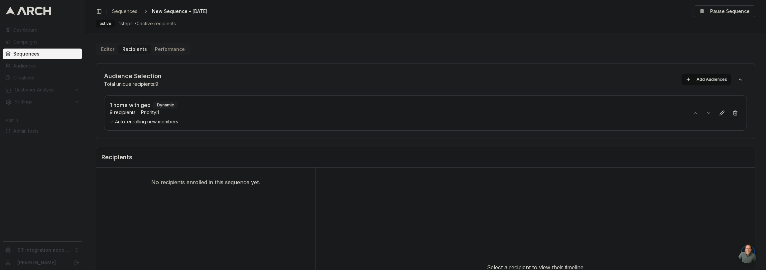  What do you see at coordinates (108, 49) in the screenshot?
I see `button: Editor` at bounding box center [108, 49].